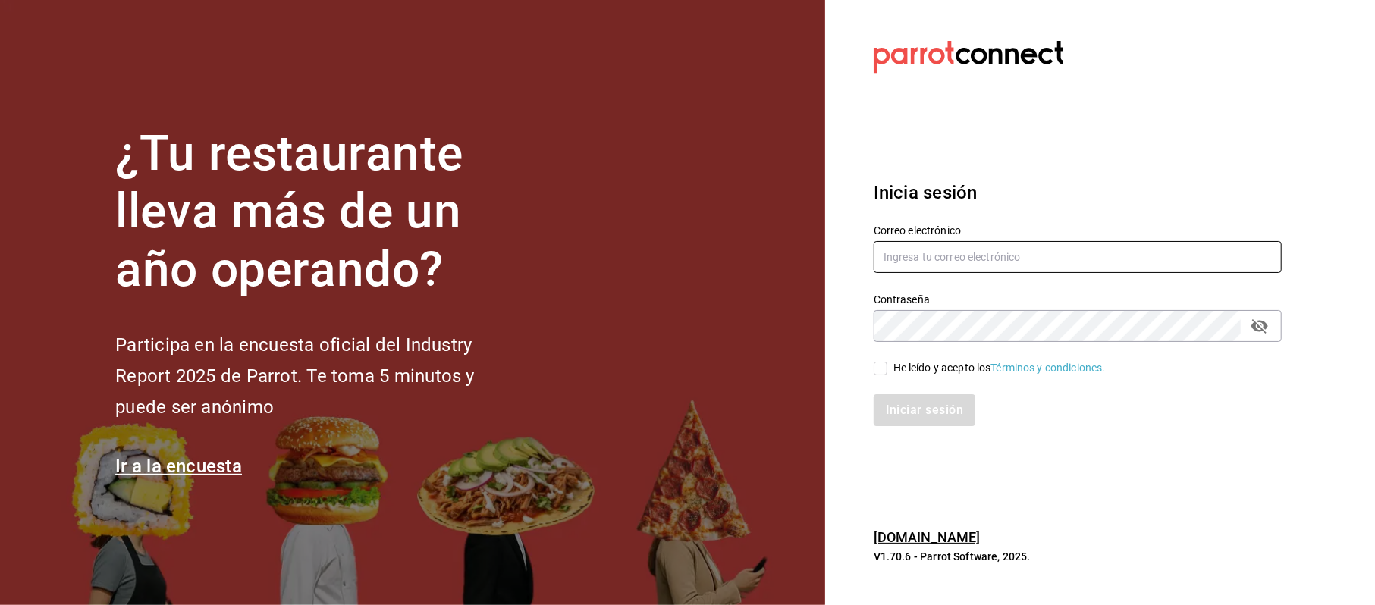  I want to click on label: Correo electrónico, so click(1078, 231).